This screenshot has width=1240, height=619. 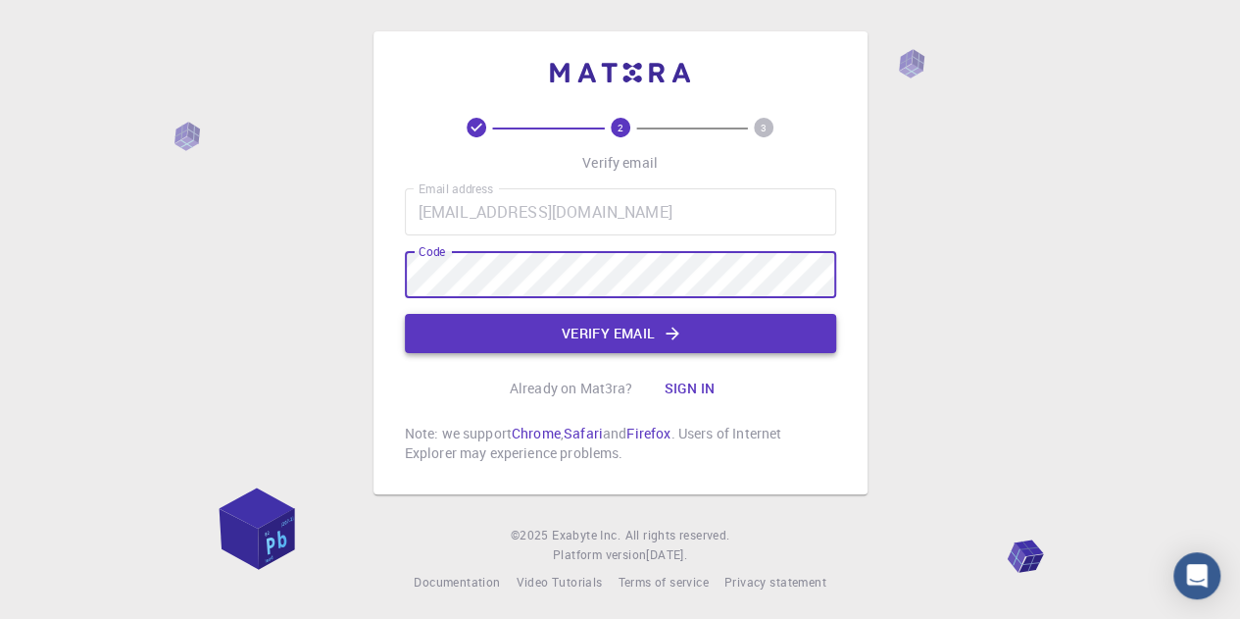 I want to click on span: Exabyte Inc., so click(x=586, y=534).